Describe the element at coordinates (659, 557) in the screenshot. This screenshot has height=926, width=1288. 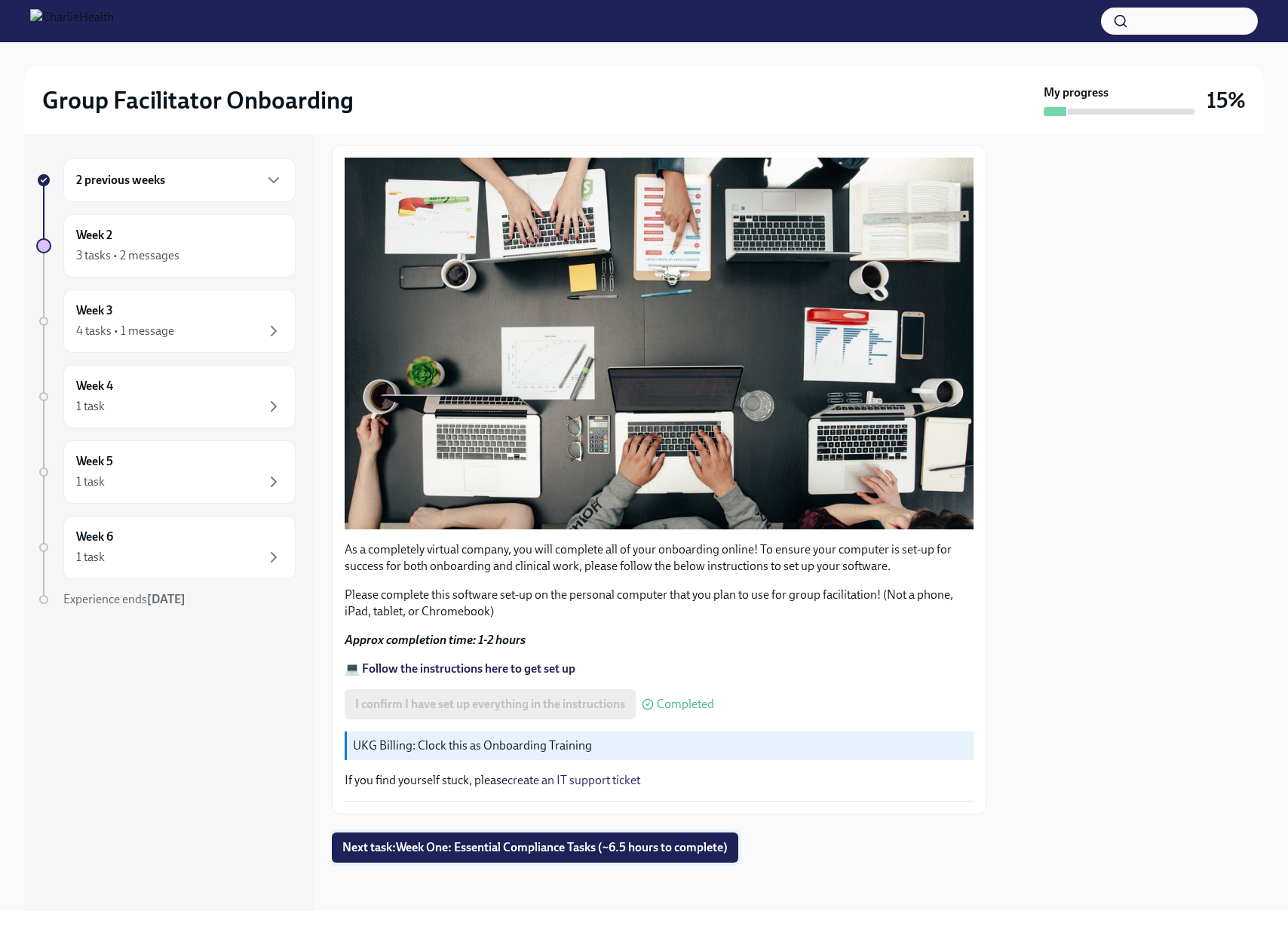
I see `p: As a completely virtual company, you will complete all of your onboarding online! To ensure your ...` at that location.